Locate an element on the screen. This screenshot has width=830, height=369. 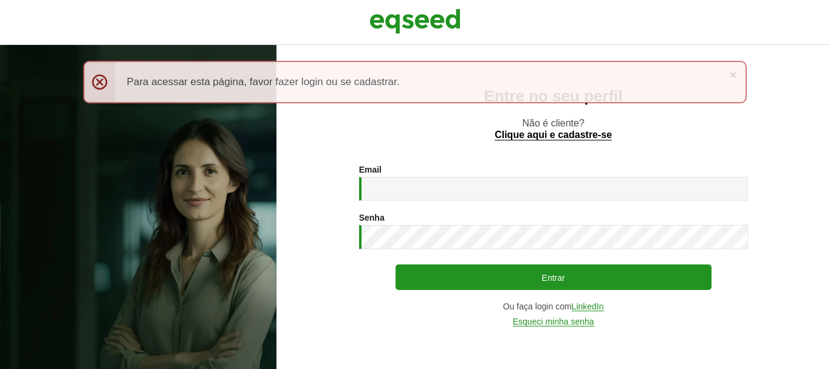
button: Entrar is located at coordinates (553, 277).